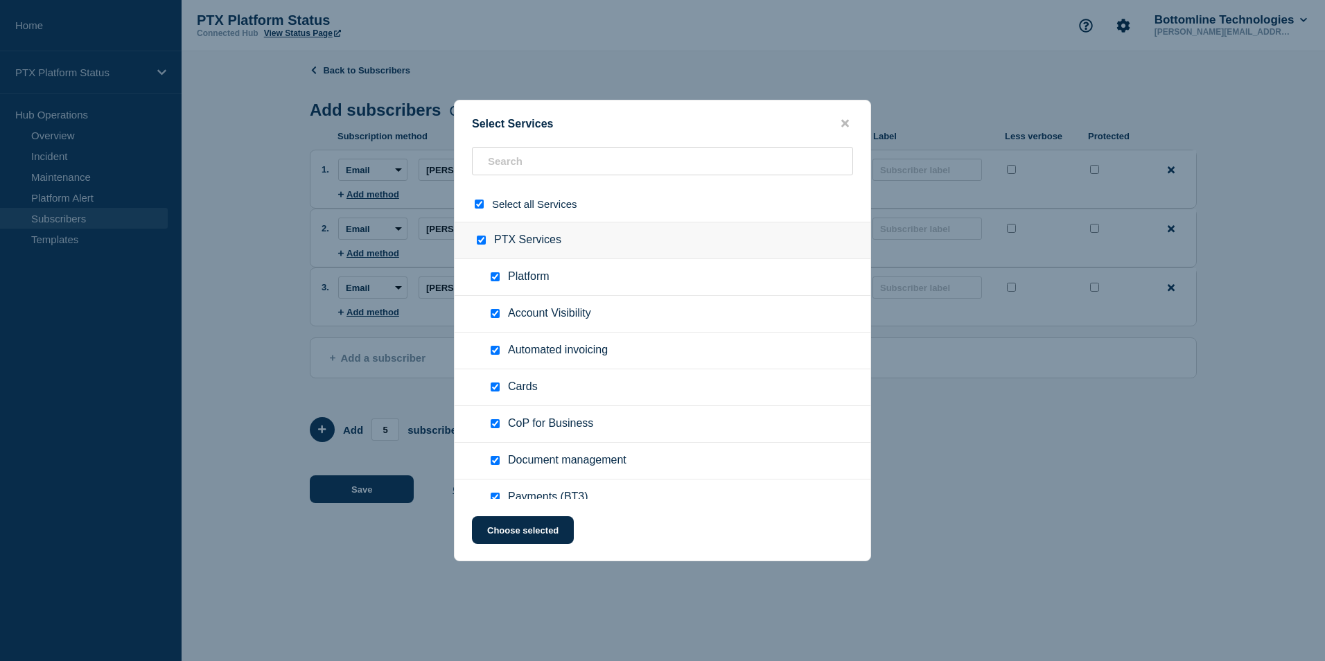 This screenshot has height=661, width=1325. Describe the element at coordinates (529, 277) in the screenshot. I see `span: Platform` at that location.